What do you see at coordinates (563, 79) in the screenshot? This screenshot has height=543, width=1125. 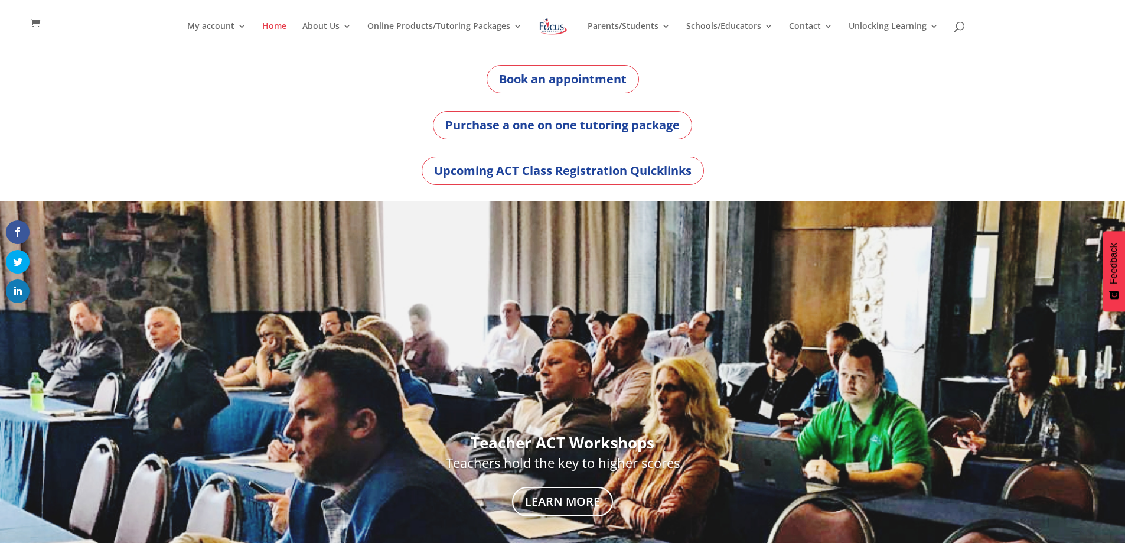 I see `a: Book an appointment` at bounding box center [563, 79].